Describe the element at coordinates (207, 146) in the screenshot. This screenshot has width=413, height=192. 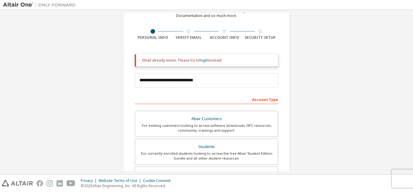
I see `div: Students` at that location.